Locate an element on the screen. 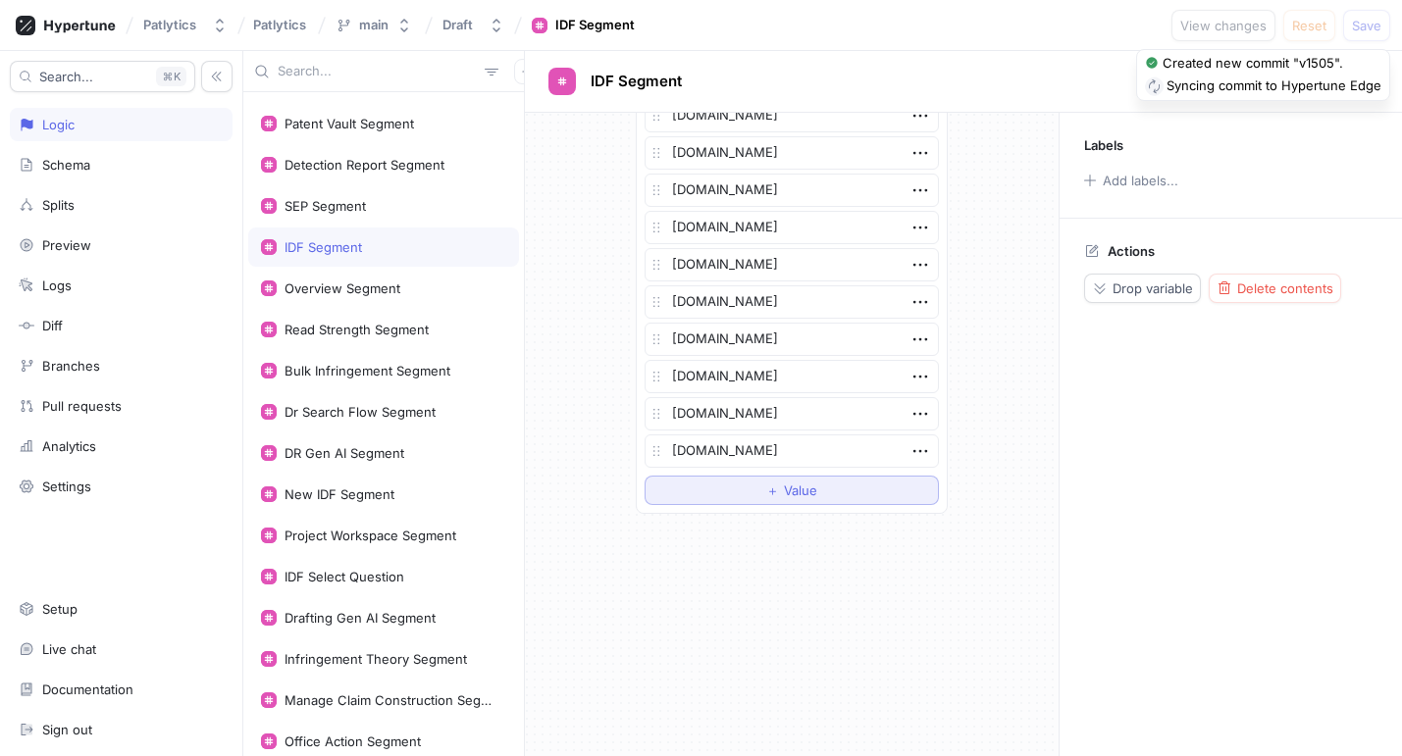 This screenshot has height=756, width=1402. a: Documentation is located at coordinates (121, 690).